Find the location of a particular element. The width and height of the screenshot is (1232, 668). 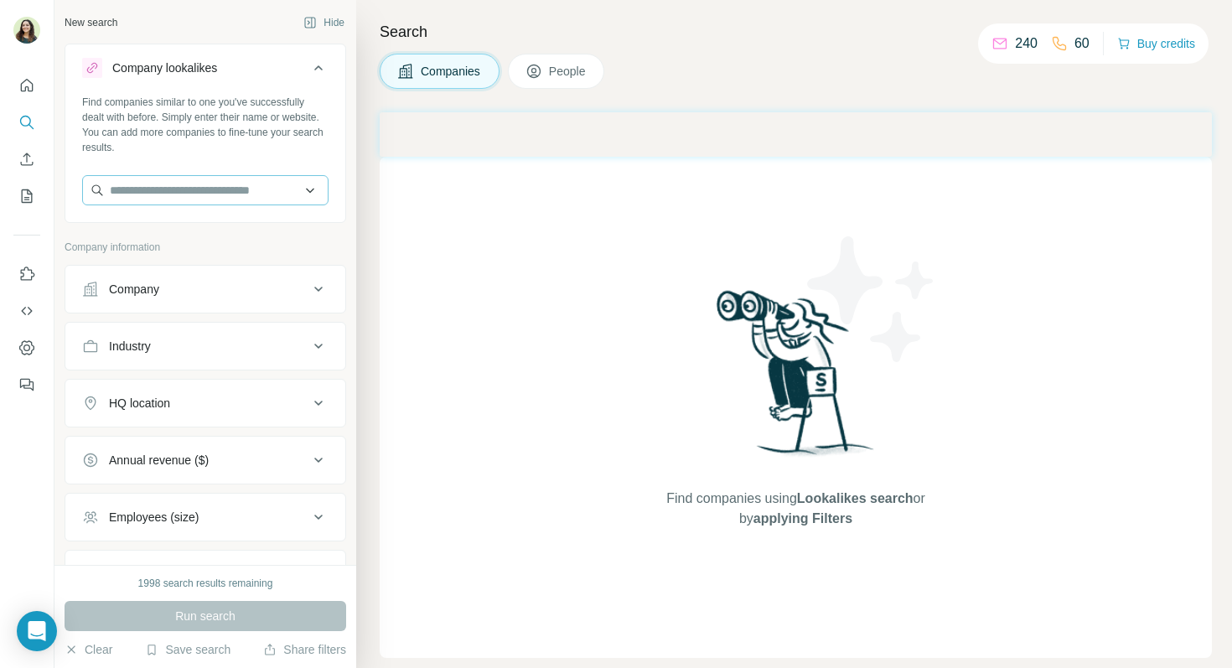

div: HQ location is located at coordinates (139, 403).